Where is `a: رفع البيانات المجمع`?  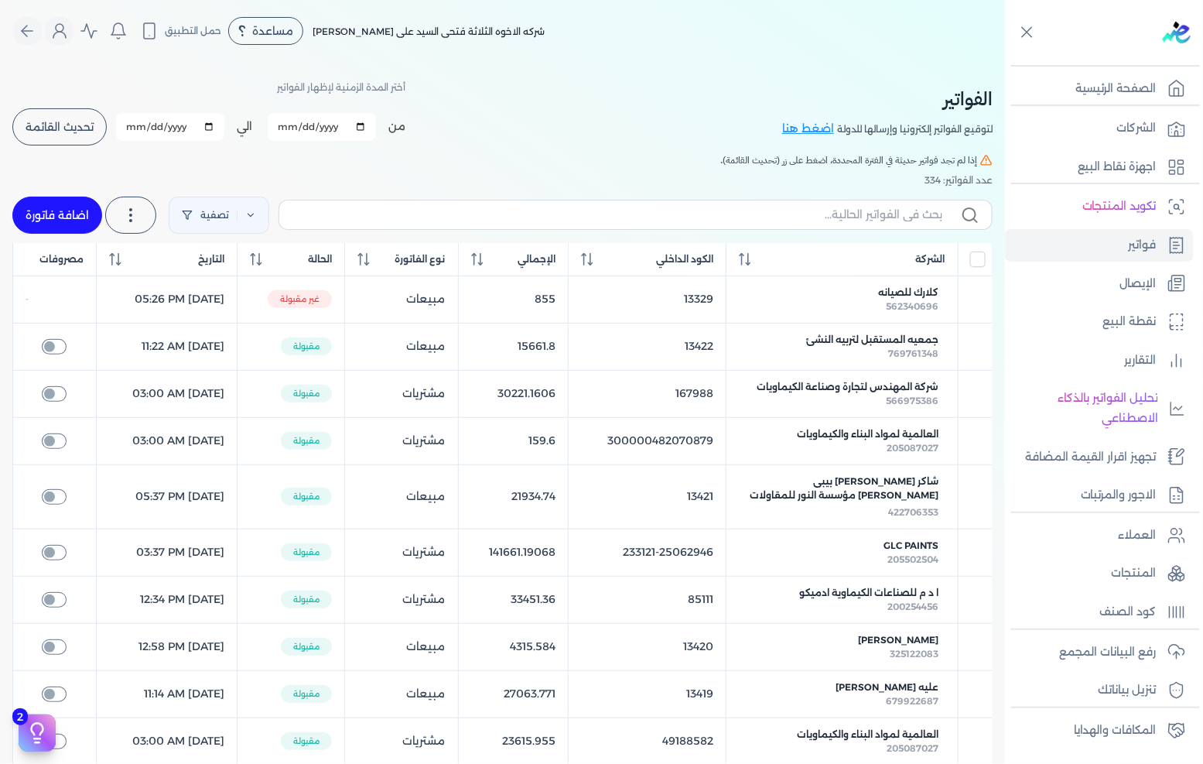 a: رفع البيانات المجمع is located at coordinates (1100, 652).